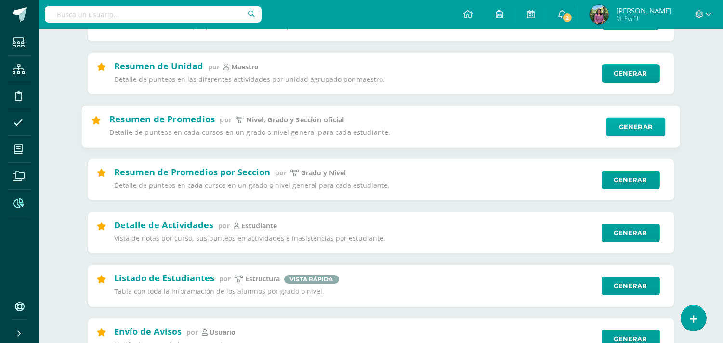 This screenshot has width=723, height=343. I want to click on span: Mi Perfil, so click(644, 18).